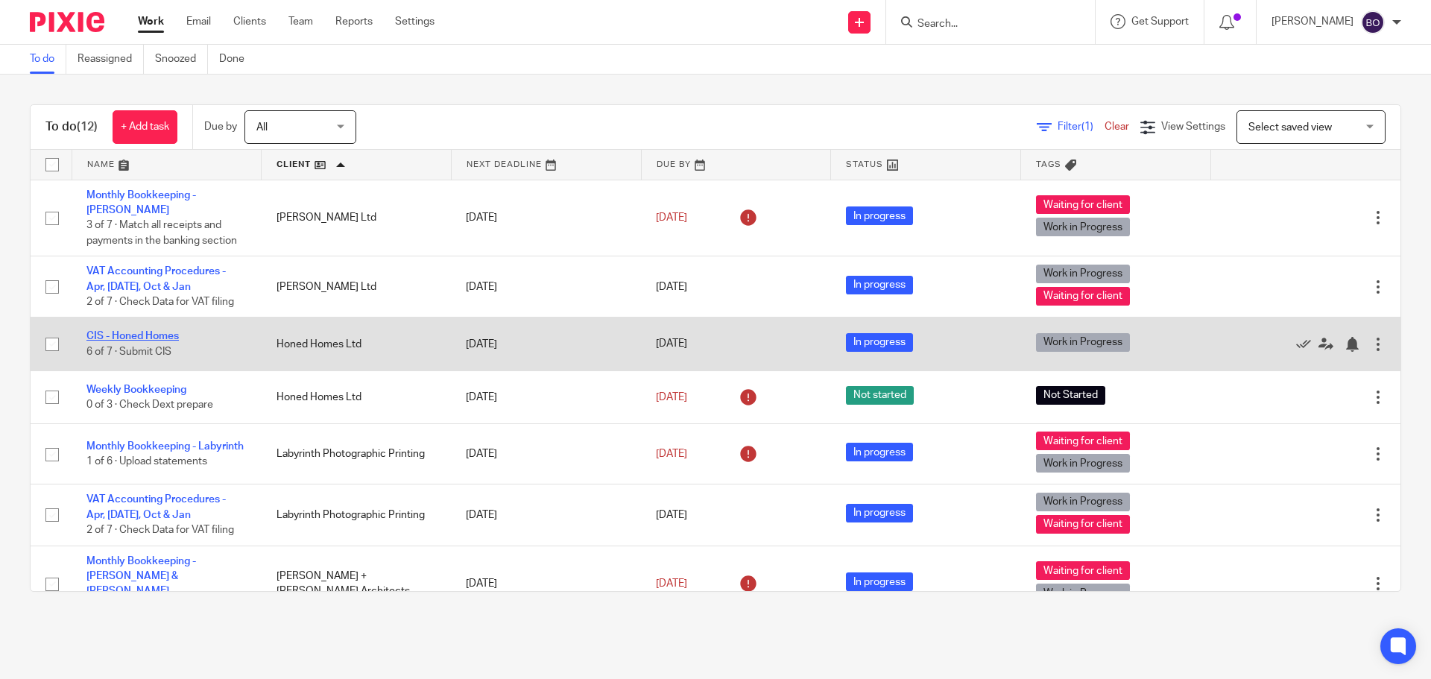 The image size is (1431, 679). I want to click on span: (12), so click(87, 127).